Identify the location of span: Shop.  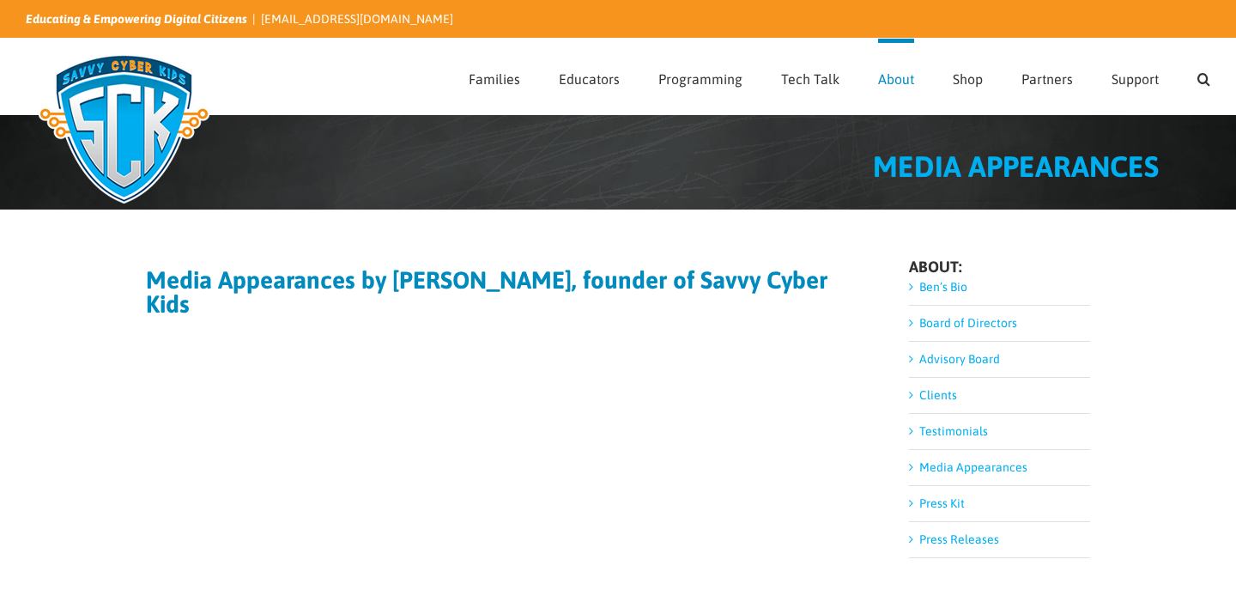
(968, 79).